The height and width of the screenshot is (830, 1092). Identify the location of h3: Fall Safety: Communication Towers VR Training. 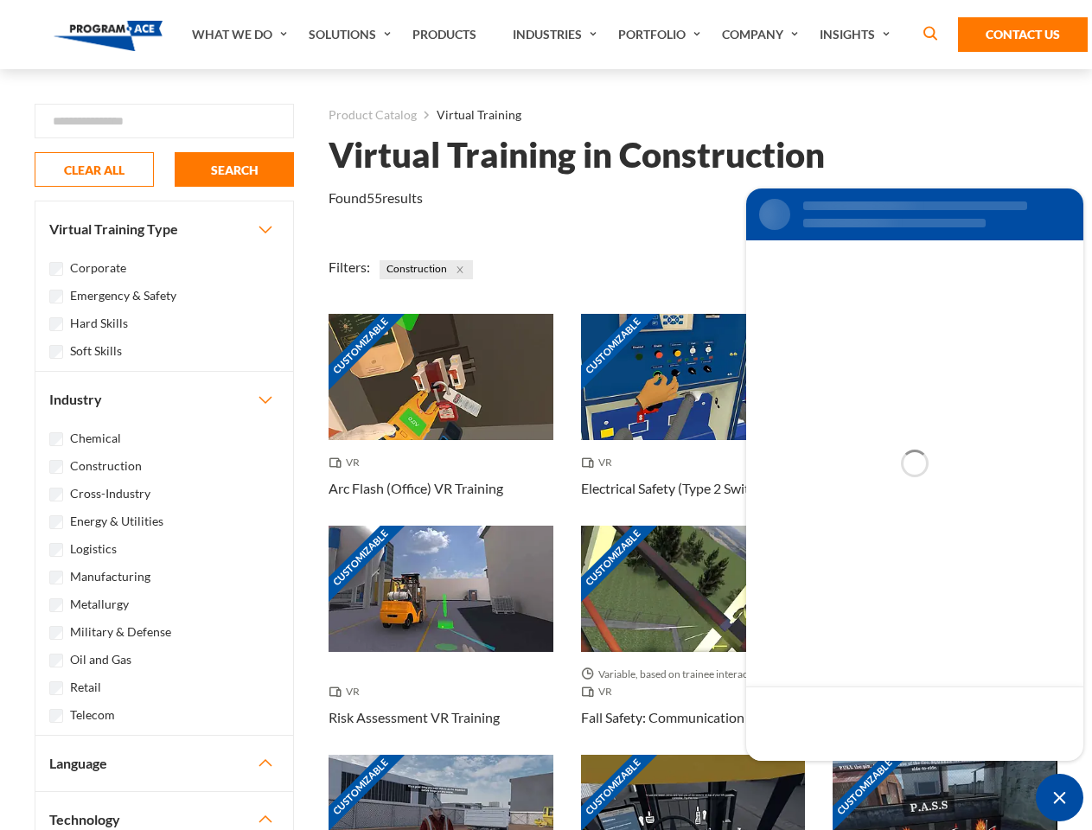
(694, 718).